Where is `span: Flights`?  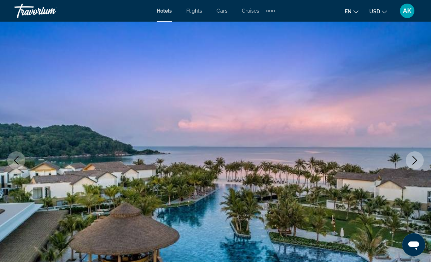
span: Flights is located at coordinates (194, 11).